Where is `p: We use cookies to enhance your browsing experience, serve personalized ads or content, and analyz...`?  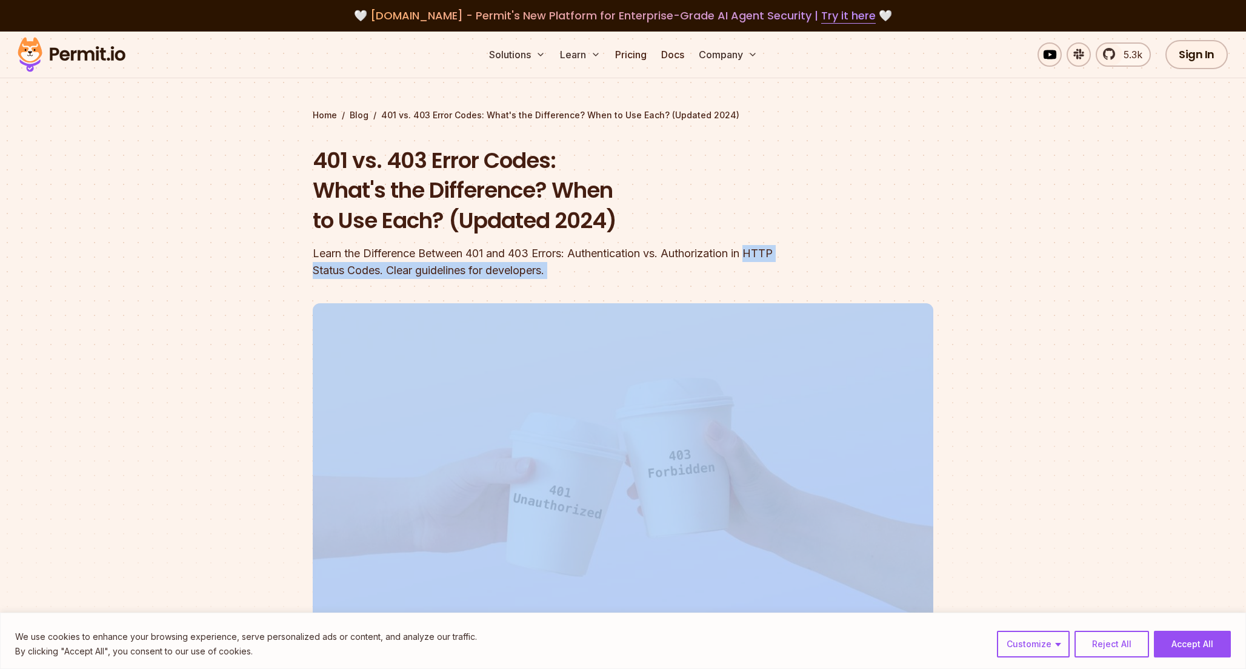 p: We use cookies to enhance your browsing experience, serve personalized ads or content, and analyz... is located at coordinates (246, 636).